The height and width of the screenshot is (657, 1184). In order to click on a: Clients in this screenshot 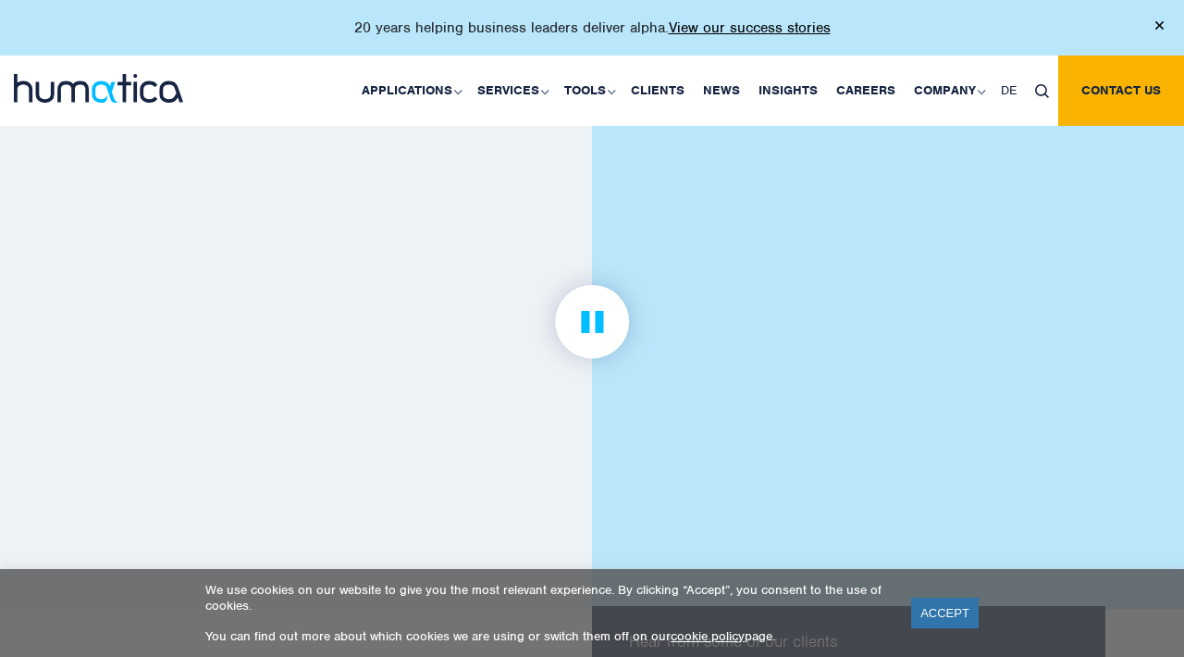, I will do `click(658, 91)`.